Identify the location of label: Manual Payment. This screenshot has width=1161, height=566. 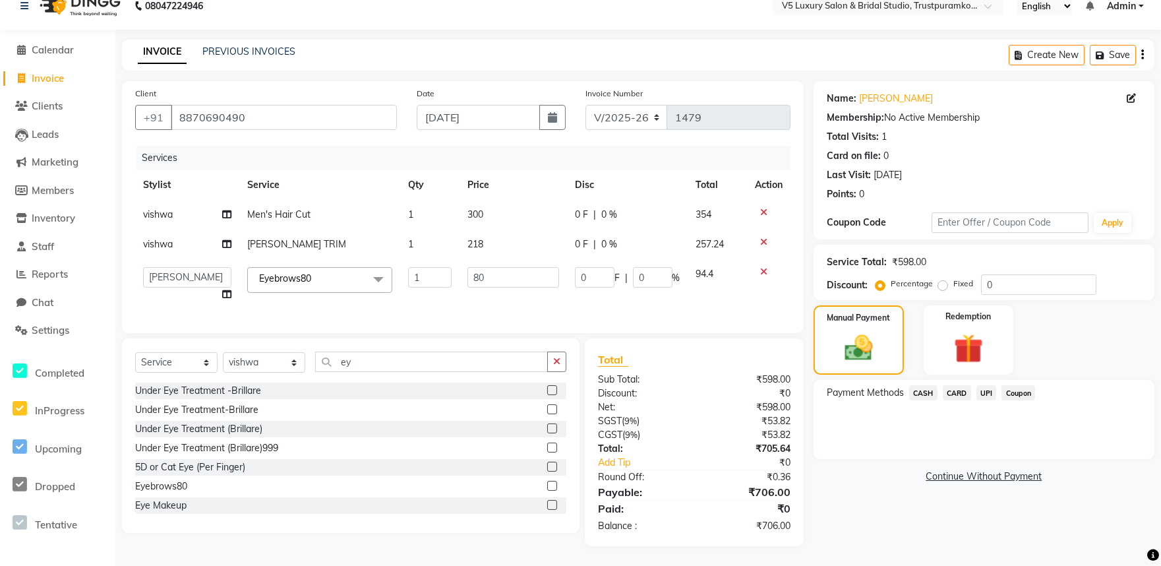
(858, 318).